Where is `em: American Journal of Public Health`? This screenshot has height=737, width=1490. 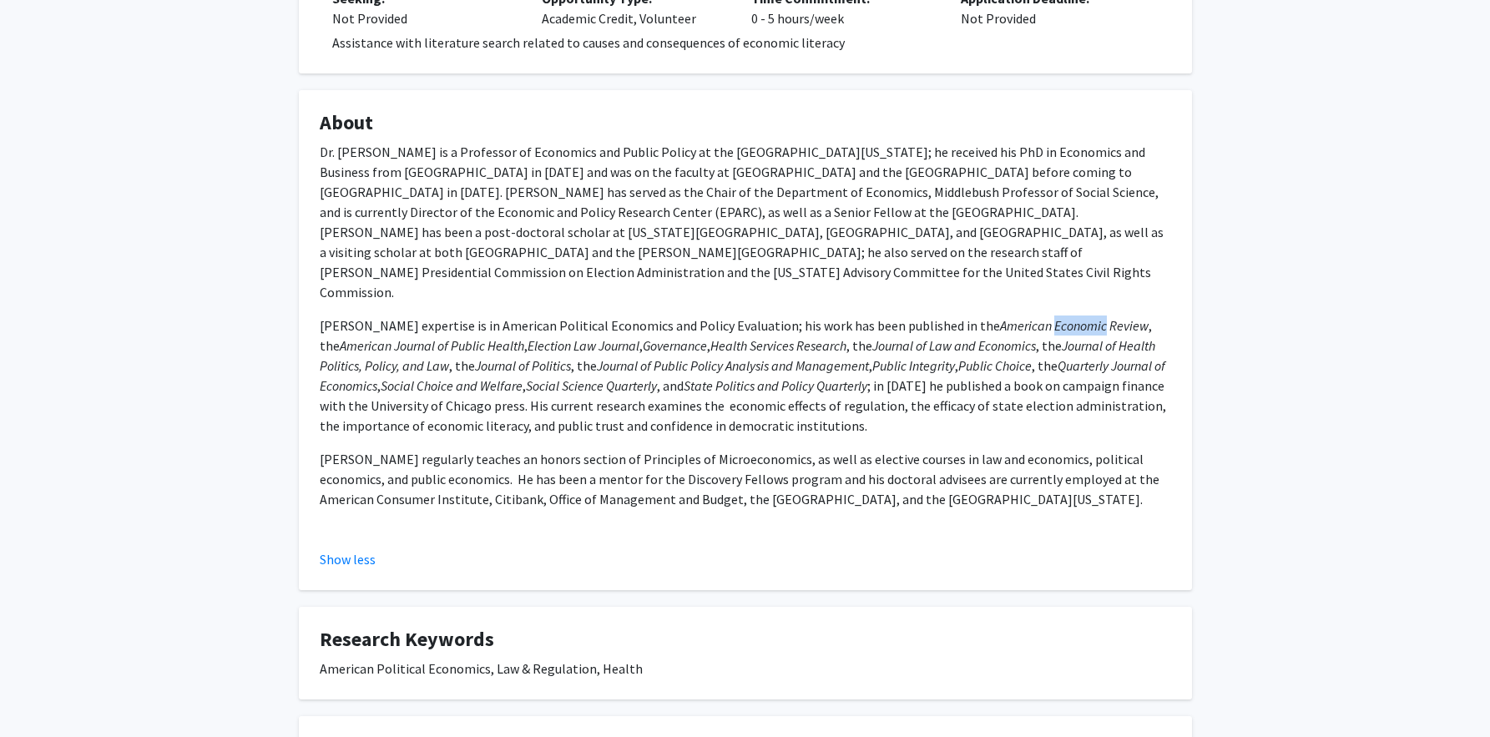
em: American Journal of Public Health is located at coordinates (432, 346).